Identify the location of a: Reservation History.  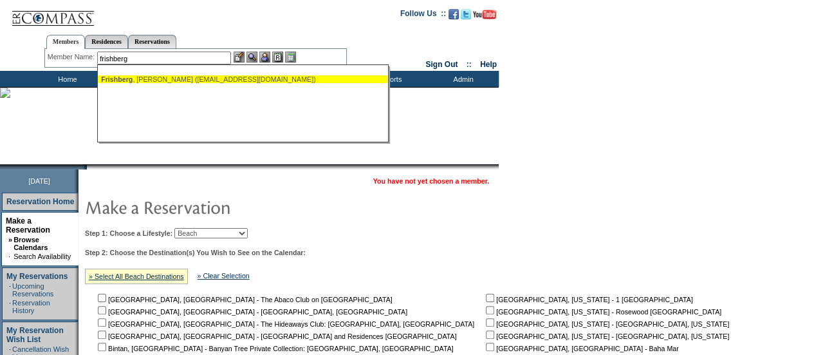
(31, 306).